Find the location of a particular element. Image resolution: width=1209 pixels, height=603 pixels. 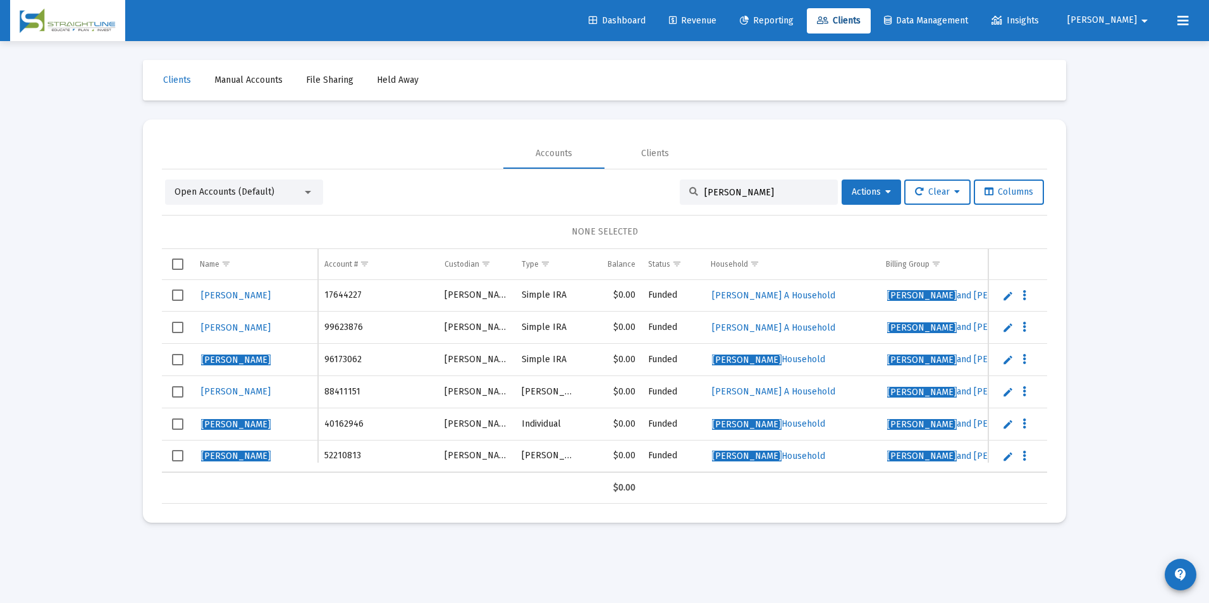

td: Column Balance is located at coordinates (611, 264).